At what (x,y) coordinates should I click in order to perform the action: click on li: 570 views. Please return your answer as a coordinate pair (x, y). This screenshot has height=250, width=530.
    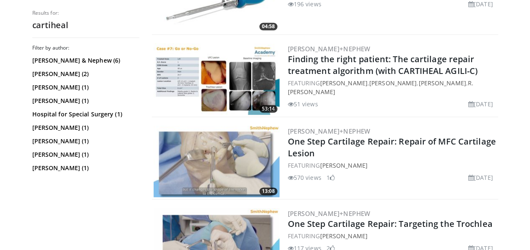
    Looking at the image, I should click on (305, 177).